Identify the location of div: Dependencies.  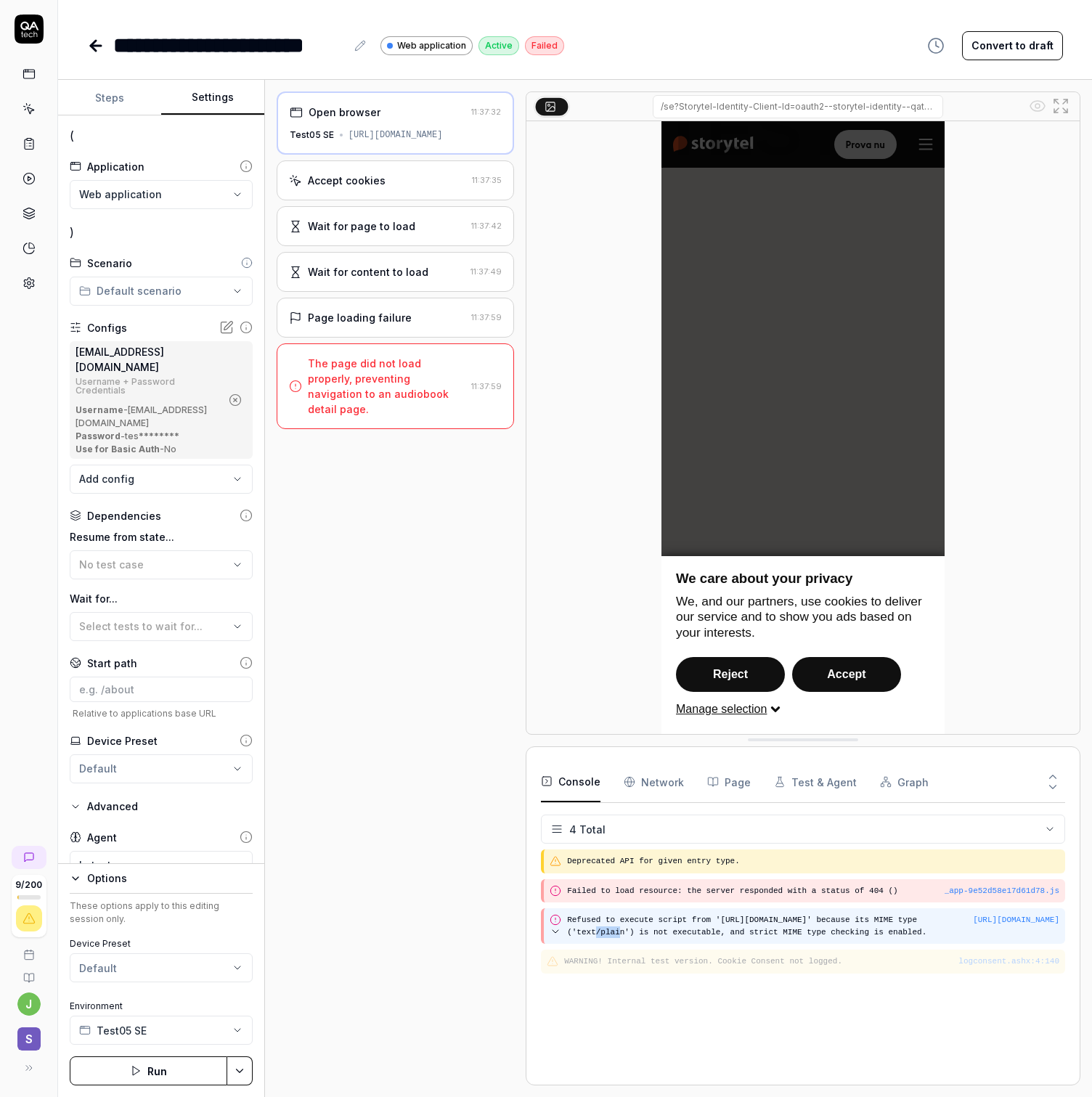
(124, 515).